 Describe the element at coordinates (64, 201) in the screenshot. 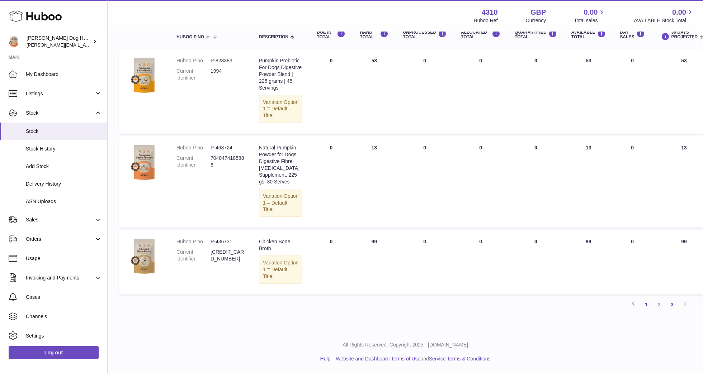

I see `span: ASN Uploads` at that location.